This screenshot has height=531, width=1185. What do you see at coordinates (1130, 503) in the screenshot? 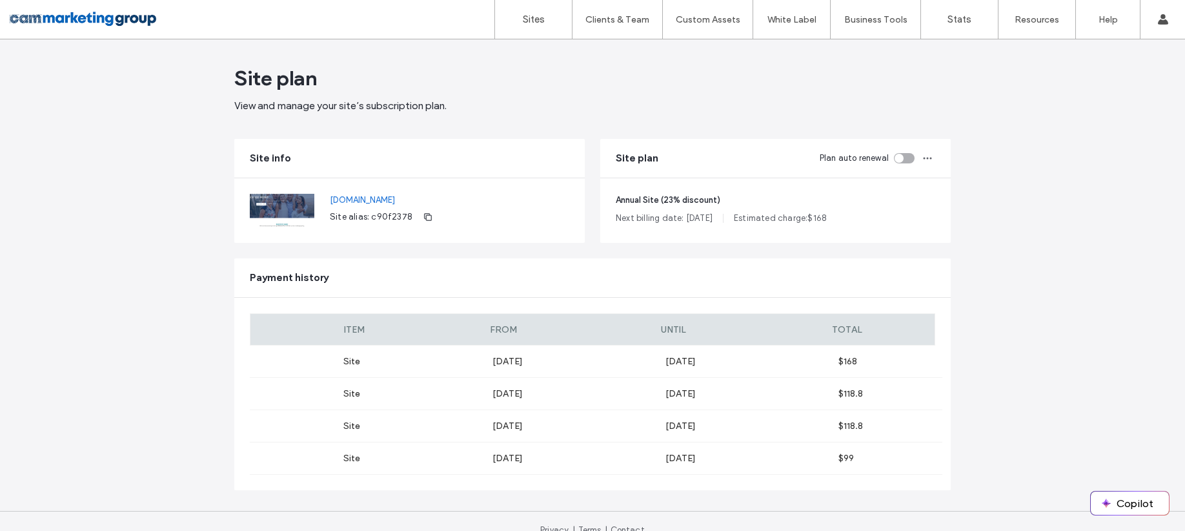
I see `button: Copilot` at bounding box center [1130, 503].